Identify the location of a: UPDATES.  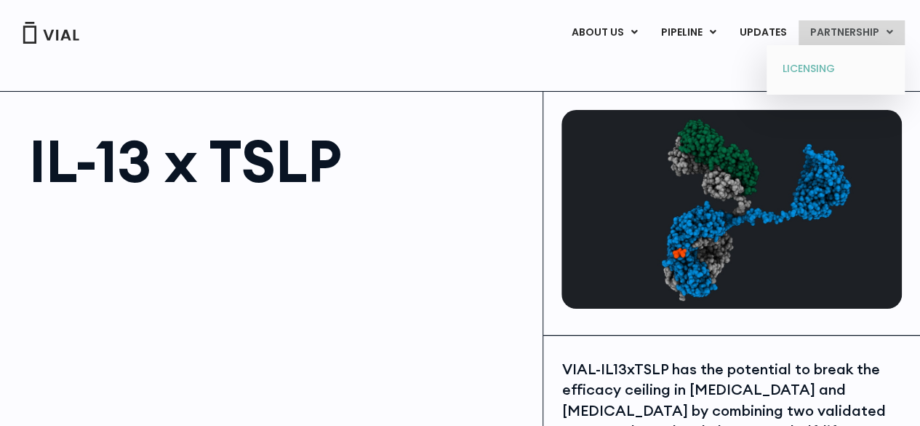
(763, 33).